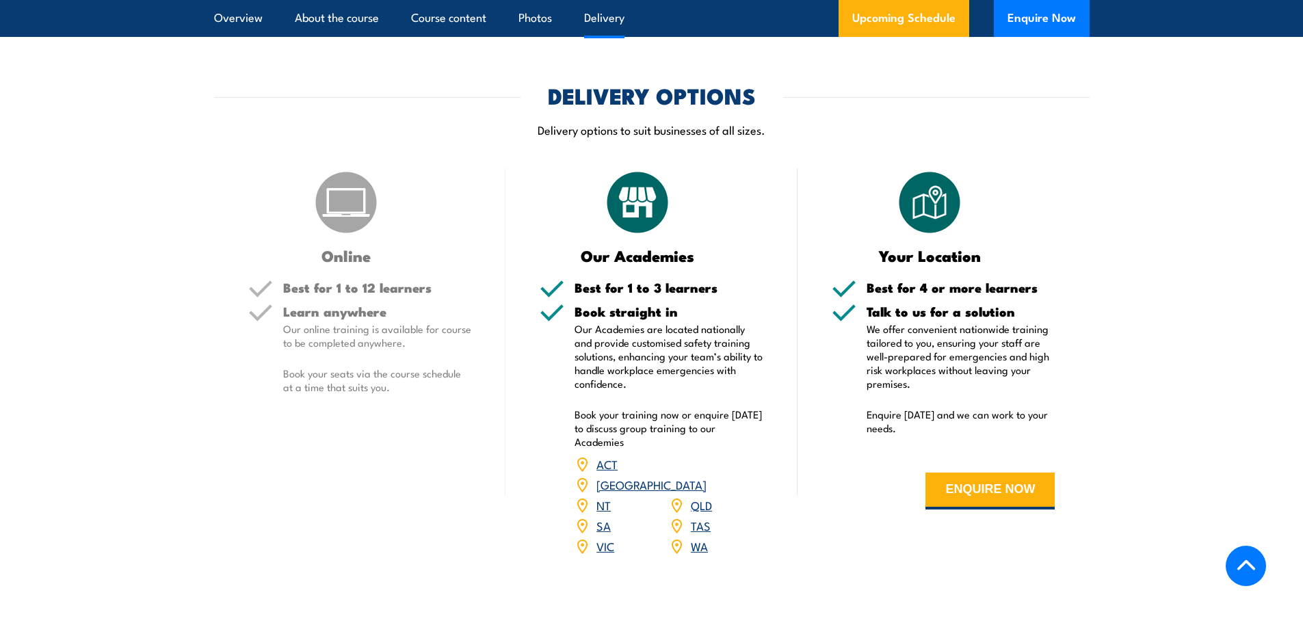  I want to click on h5: Best for 1 to 3 learners, so click(669, 287).